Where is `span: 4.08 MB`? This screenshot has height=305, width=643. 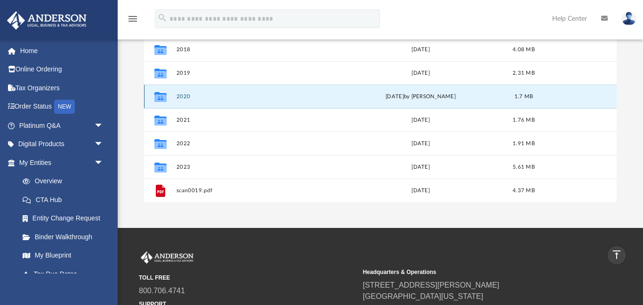
span: 4.08 MB is located at coordinates (523, 49).